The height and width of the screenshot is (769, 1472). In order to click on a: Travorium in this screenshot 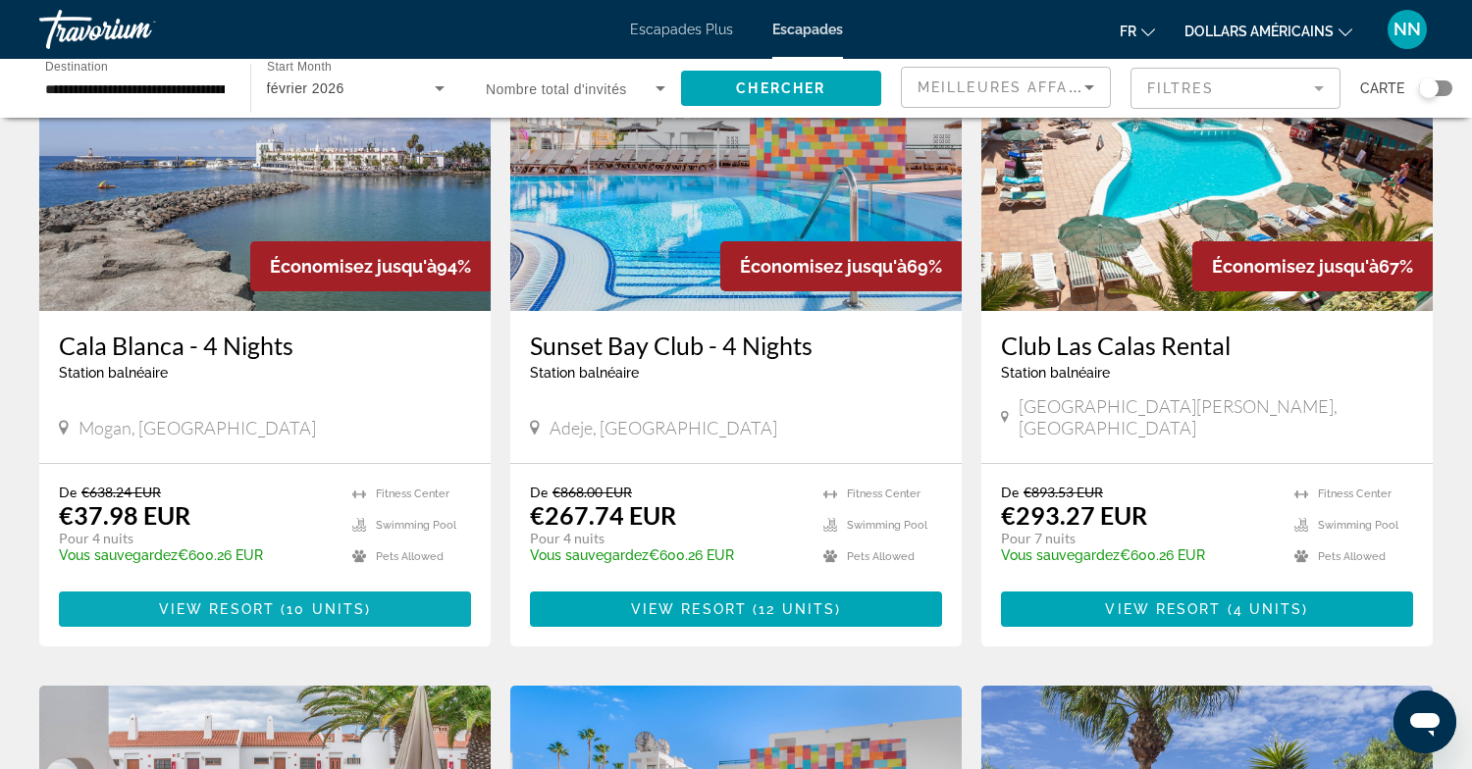, I will do `click(137, 29)`.